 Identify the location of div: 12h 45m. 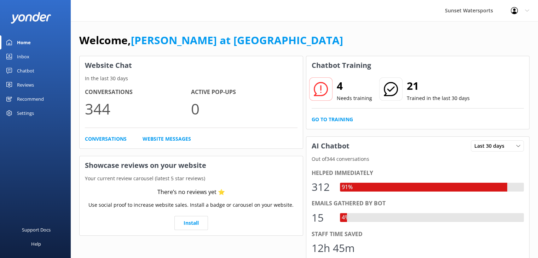
(333, 248).